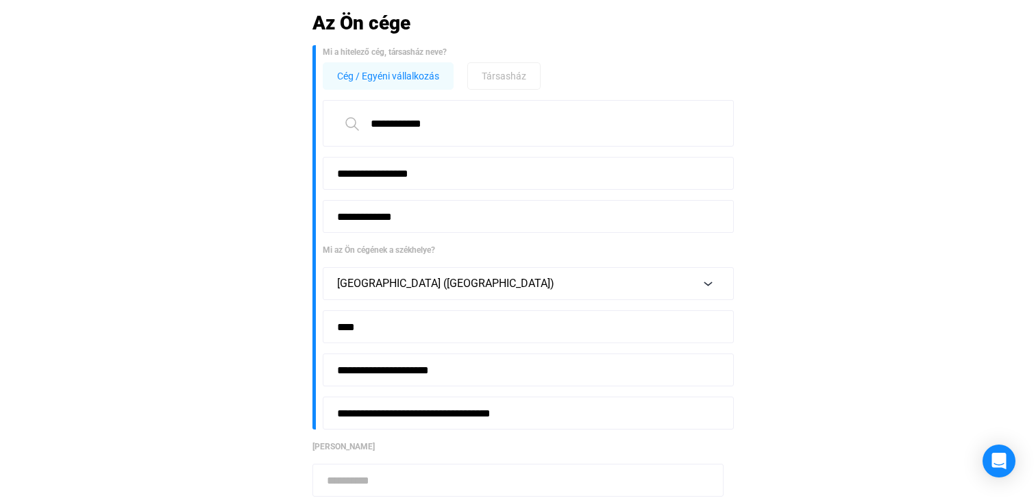  Describe the element at coordinates (388, 76) in the screenshot. I see `span: Cég / Egyéni vállalkozás` at that location.